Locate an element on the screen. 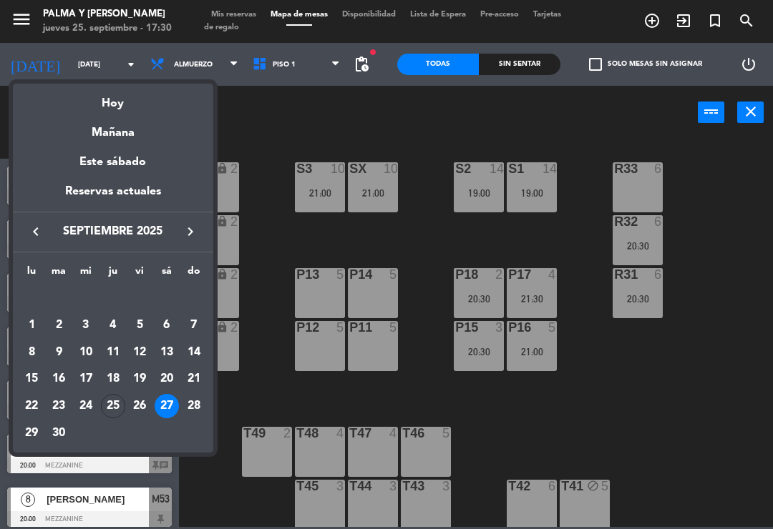  div: 20 is located at coordinates (167, 379).